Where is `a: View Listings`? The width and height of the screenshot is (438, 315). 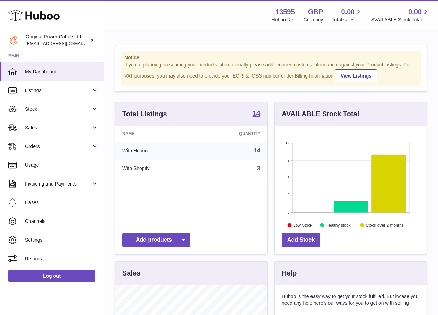 a: View Listings is located at coordinates (356, 76).